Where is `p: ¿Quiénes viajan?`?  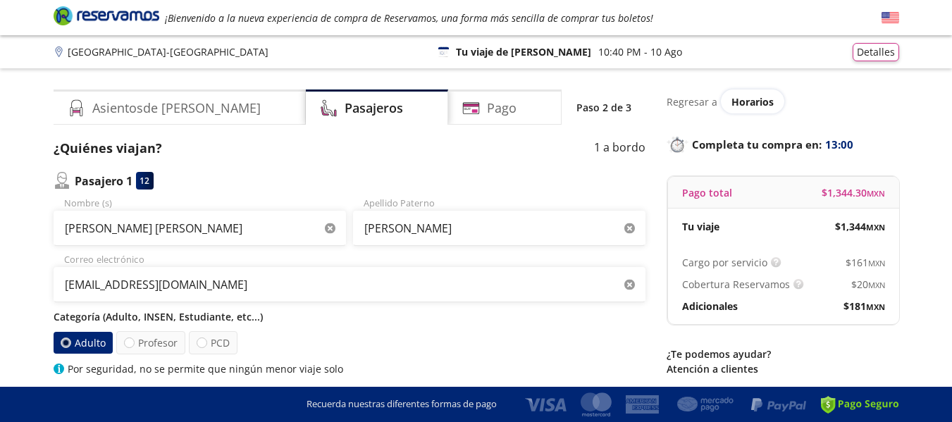 p: ¿Quiénes viajan? is located at coordinates (108, 148).